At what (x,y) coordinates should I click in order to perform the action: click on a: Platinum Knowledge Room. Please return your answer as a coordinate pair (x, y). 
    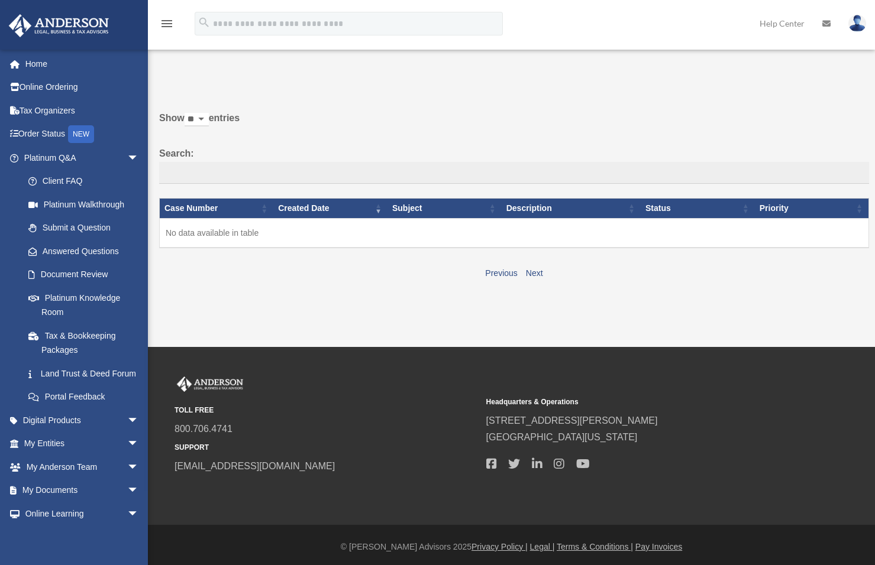
    Looking at the image, I should click on (83, 305).